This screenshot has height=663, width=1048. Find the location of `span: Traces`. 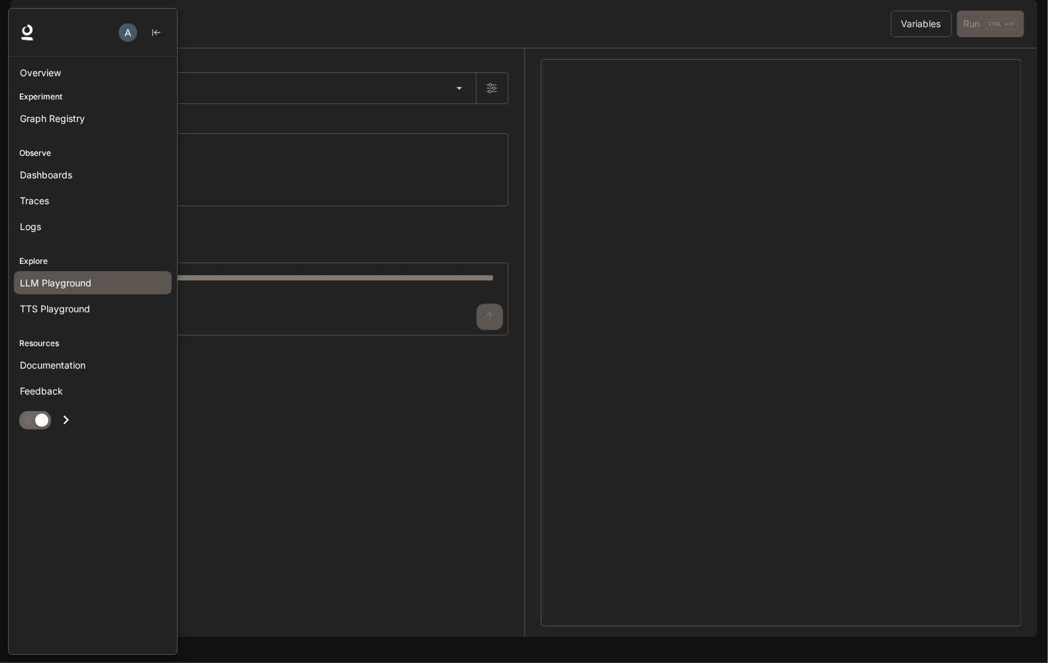

span: Traces is located at coordinates (34, 200).